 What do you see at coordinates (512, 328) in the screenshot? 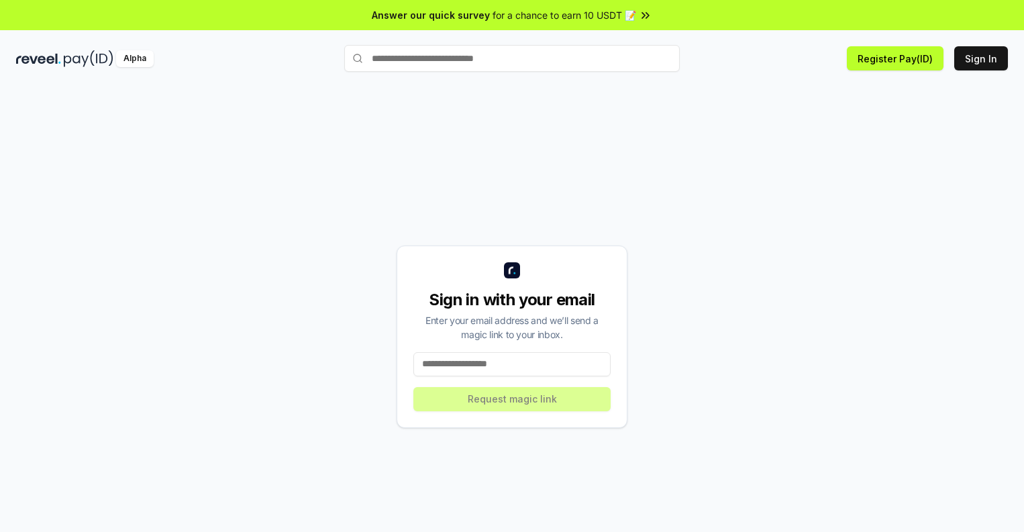
I see `div: Enter your email address and we’ll send a magic link to your inbox.` at bounding box center [512, 328].